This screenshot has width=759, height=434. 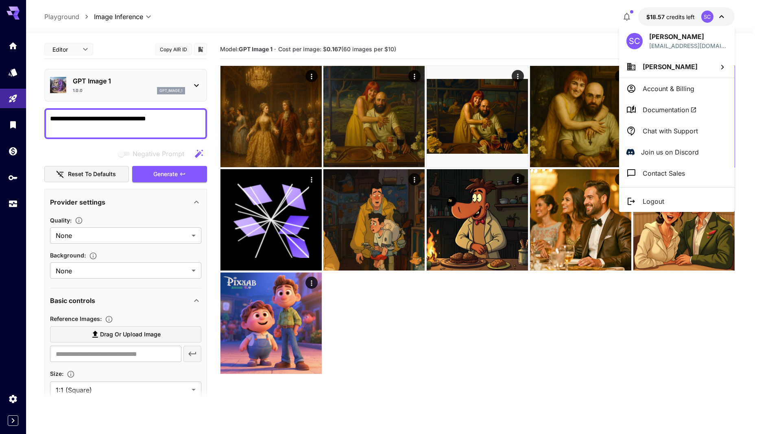 I want to click on span: Documentation, so click(x=669, y=110).